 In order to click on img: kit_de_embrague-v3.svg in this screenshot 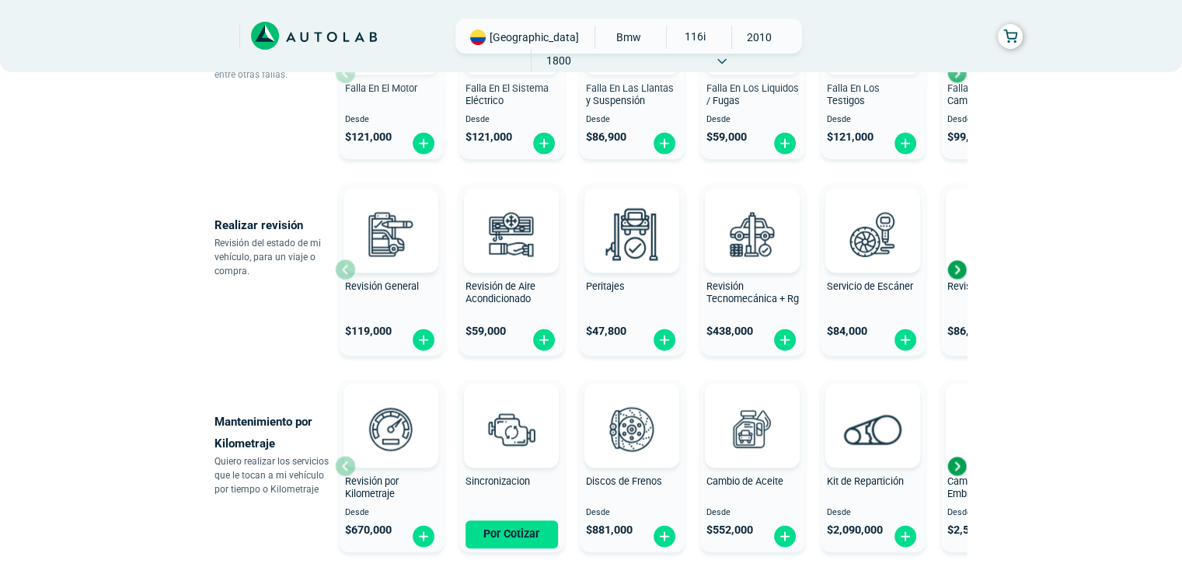, I will do `click(993, 429)`.